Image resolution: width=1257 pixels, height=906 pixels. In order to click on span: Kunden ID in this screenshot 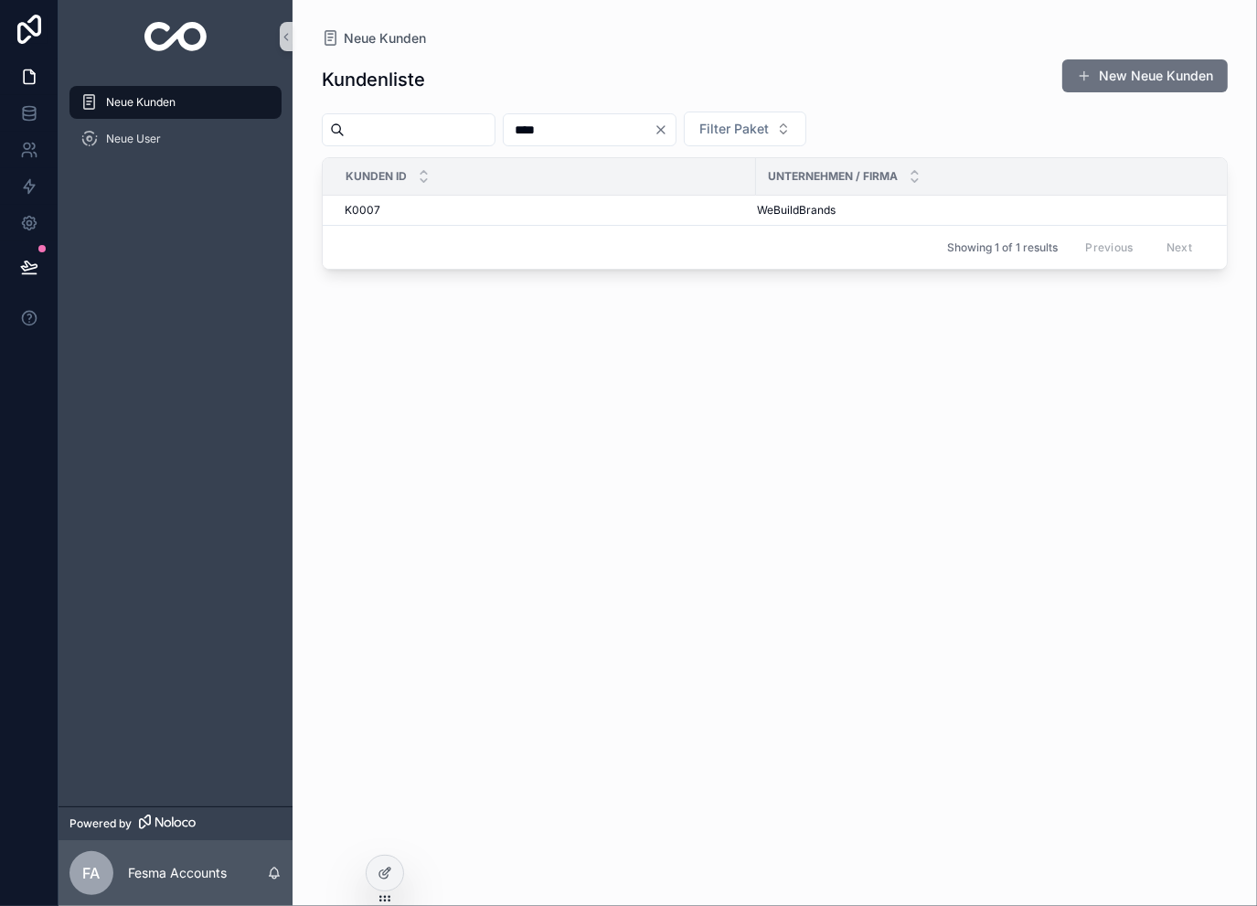, I will do `click(376, 176)`.